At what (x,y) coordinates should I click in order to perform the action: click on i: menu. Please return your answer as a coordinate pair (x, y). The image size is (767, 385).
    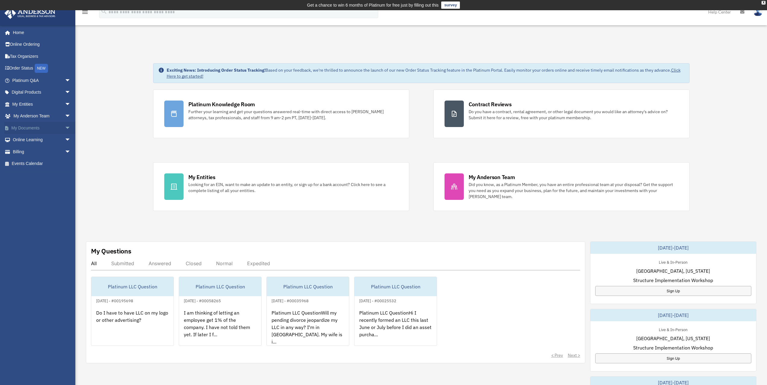
    Looking at the image, I should click on (85, 12).